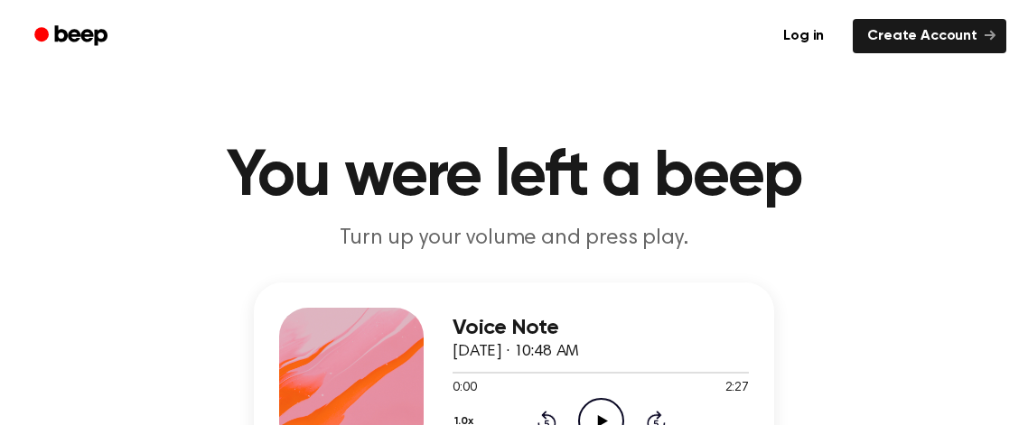  I want to click on span: 0:00, so click(464, 388).